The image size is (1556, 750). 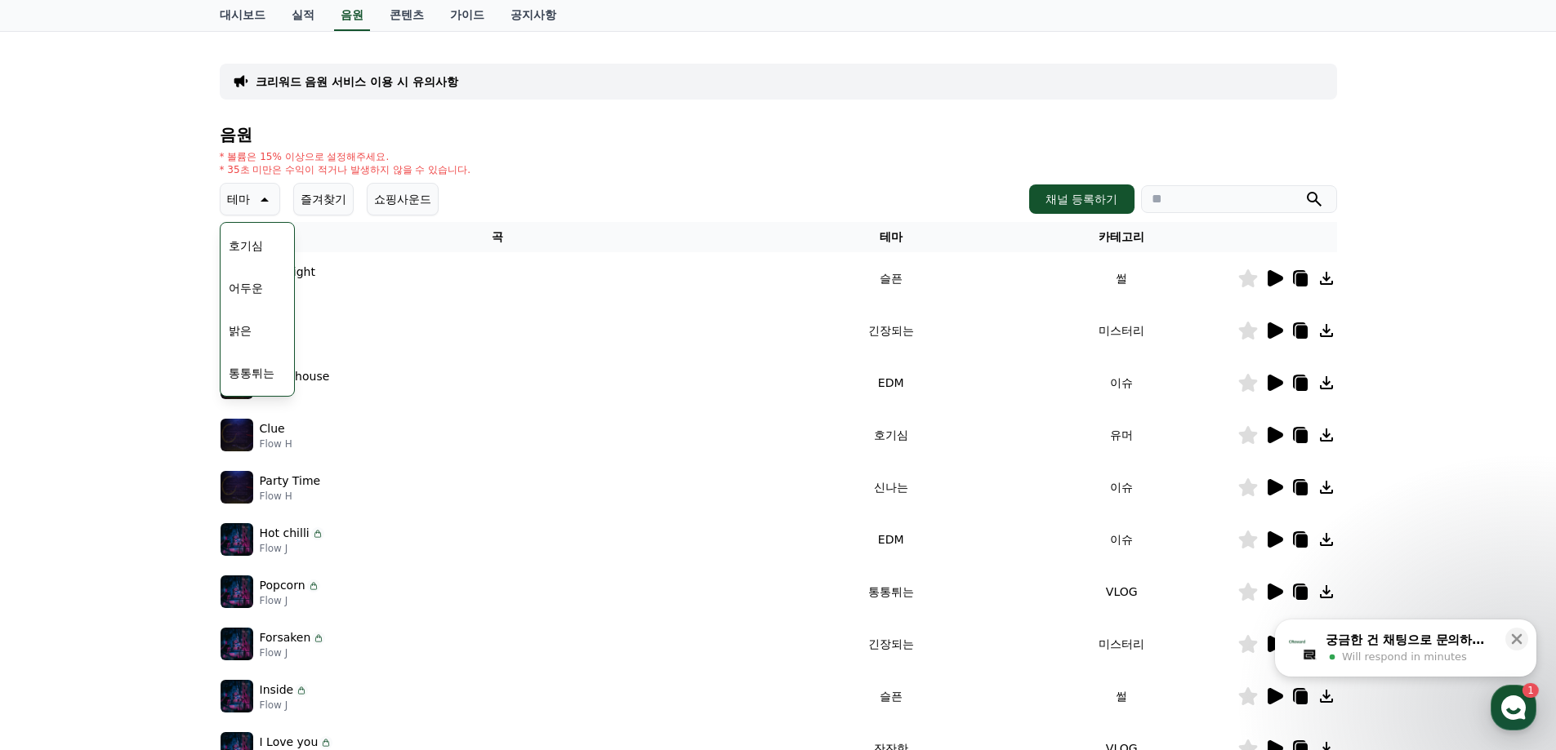 I want to click on p: Inside, so click(x=277, y=690).